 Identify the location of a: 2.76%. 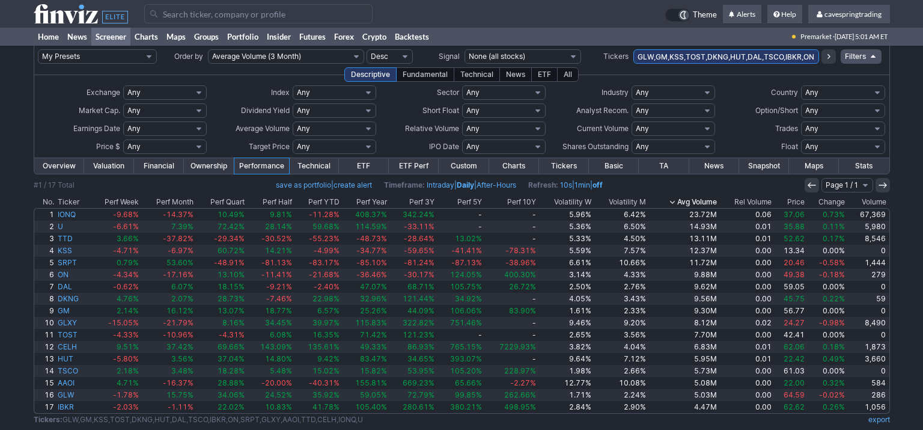
(620, 287).